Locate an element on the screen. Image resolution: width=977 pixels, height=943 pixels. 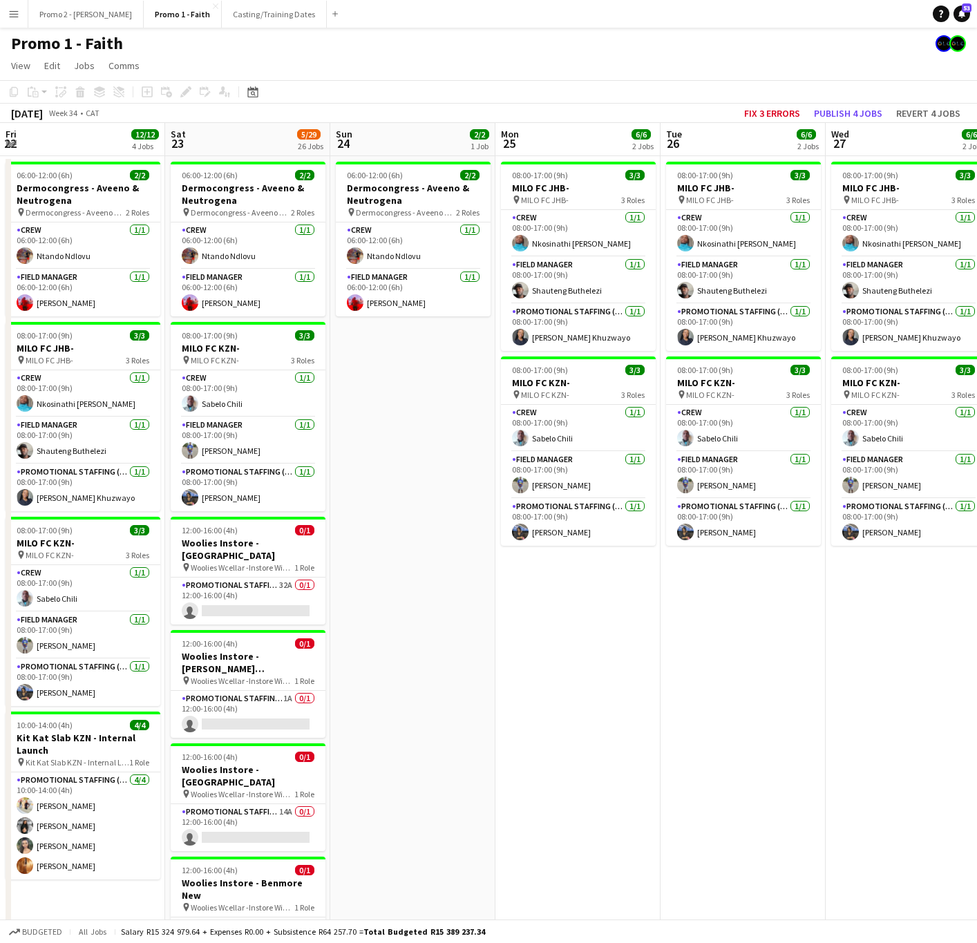
span: Tue is located at coordinates (674, 134).